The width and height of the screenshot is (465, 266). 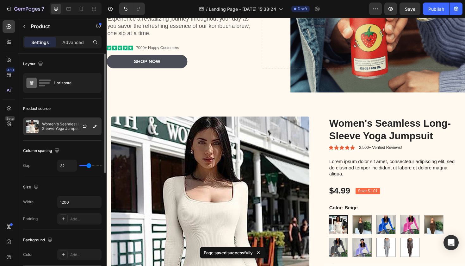 I want to click on button: 7, so click(x=25, y=9).